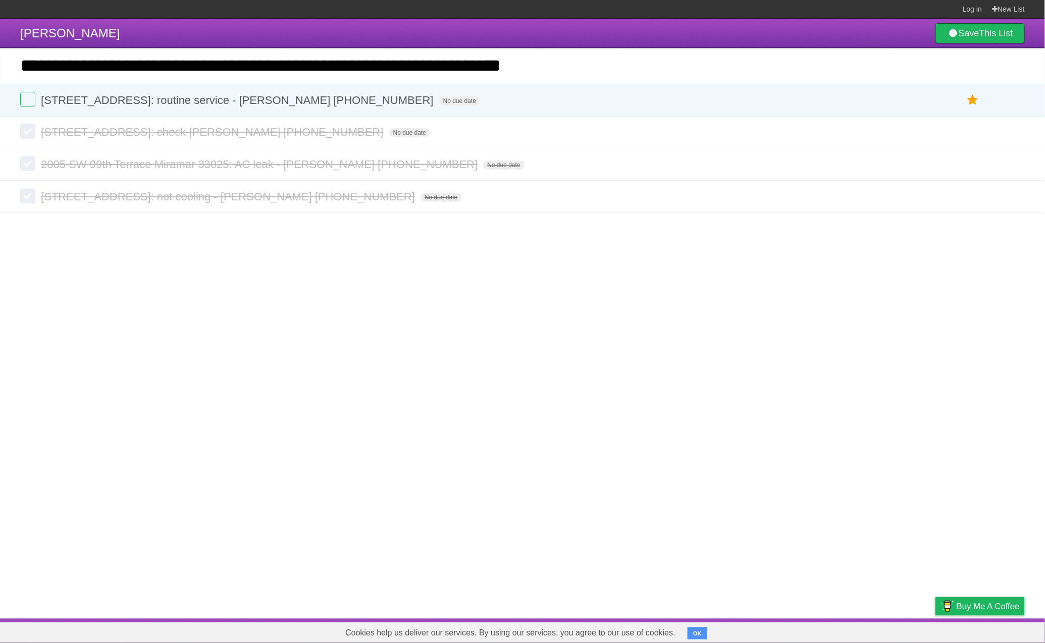  Describe the element at coordinates (510, 633) in the screenshot. I see `span: Cookies help us deliver our services. By using our services, you agree to our use of cookies.` at that location.